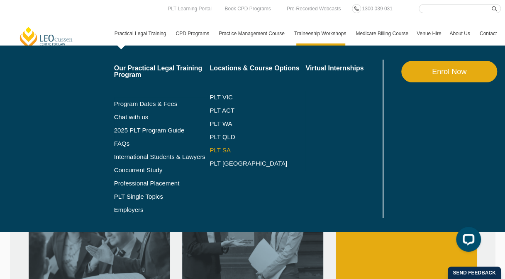 The image size is (505, 279). I want to click on a: PLT Learning Portal, so click(190, 9).